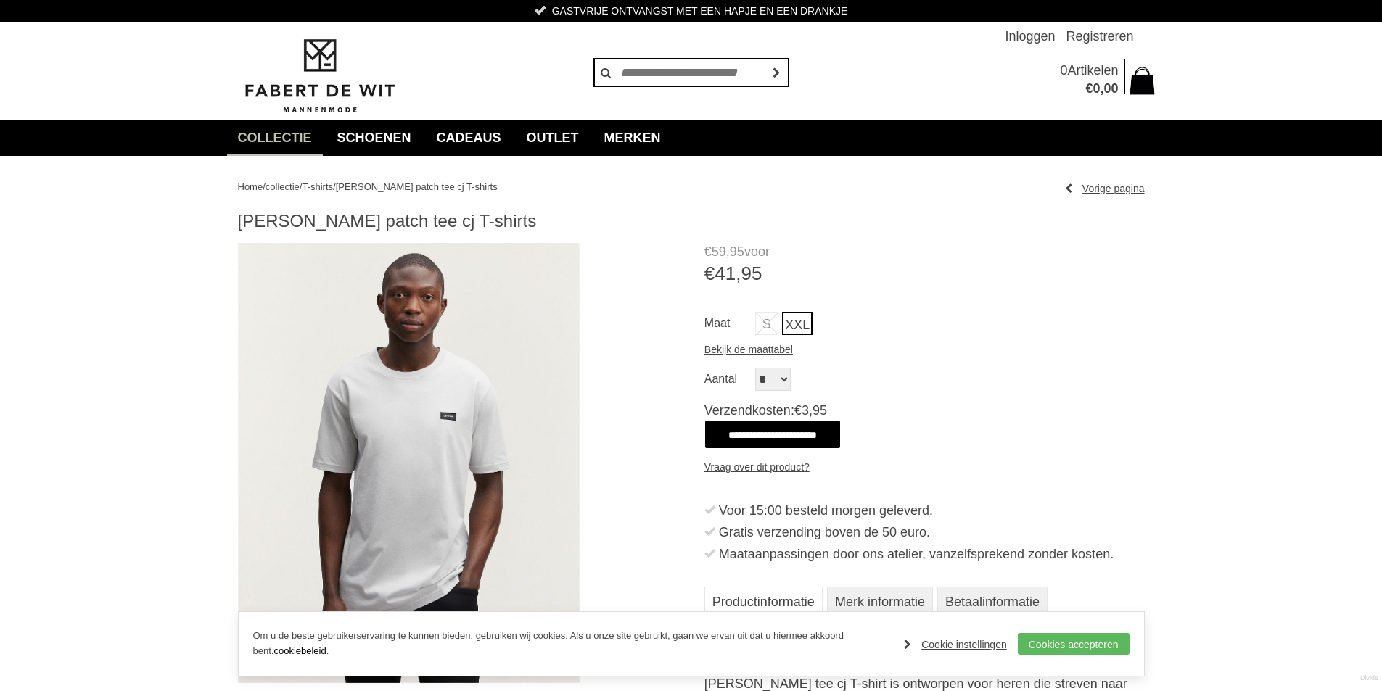 The width and height of the screenshot is (1382, 691). What do you see at coordinates (924, 554) in the screenshot?
I see `li: Maataanpassingen door ons atelier, vanzelfsprekend zonder kosten.` at bounding box center [924, 554].